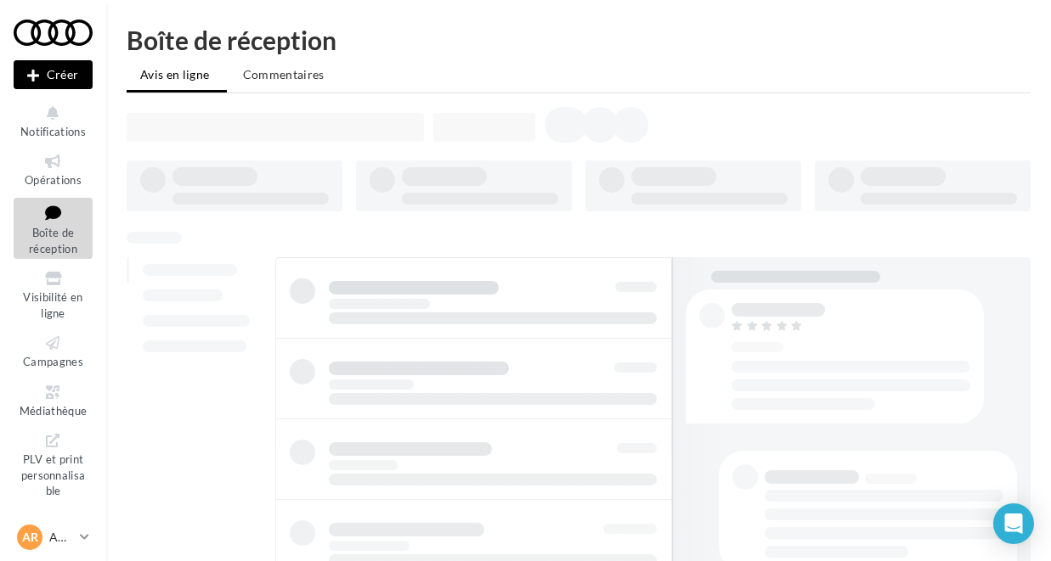 This screenshot has width=1051, height=561. What do you see at coordinates (30, 538) in the screenshot?
I see `span: AR` at bounding box center [30, 538].